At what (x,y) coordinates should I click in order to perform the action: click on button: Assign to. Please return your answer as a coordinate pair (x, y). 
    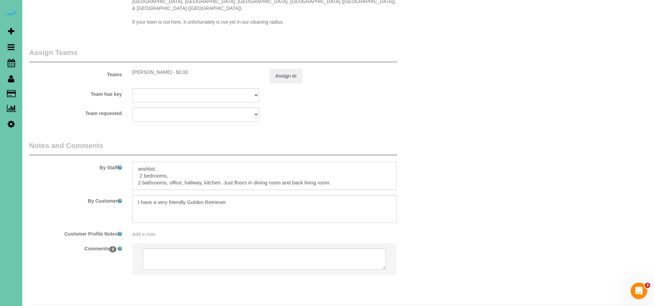
    Looking at the image, I should click on (286, 76).